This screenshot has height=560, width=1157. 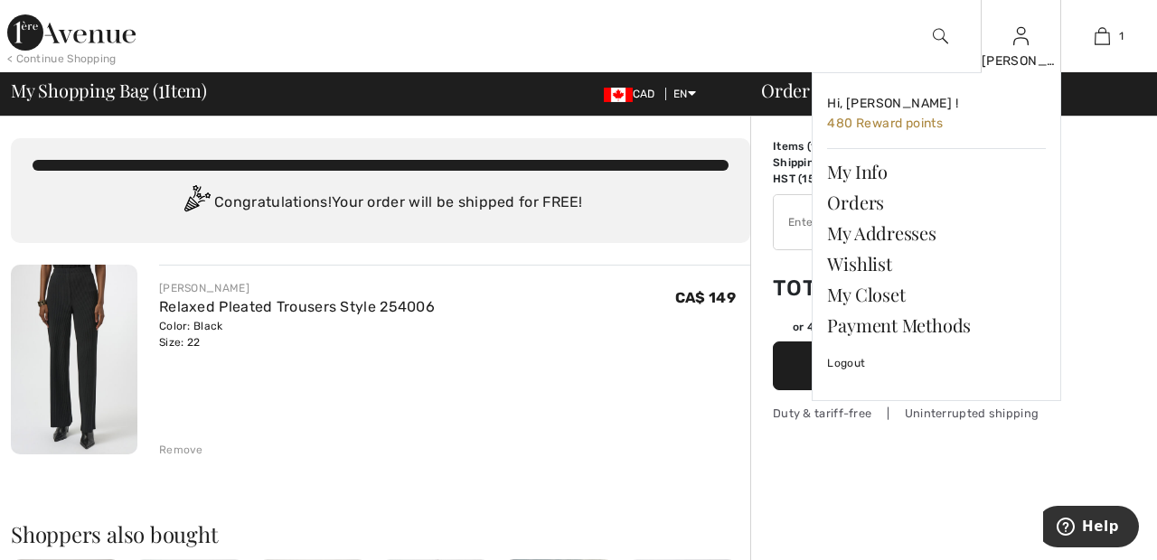 What do you see at coordinates (937, 233) in the screenshot?
I see `a: My Addresses` at bounding box center [937, 233].